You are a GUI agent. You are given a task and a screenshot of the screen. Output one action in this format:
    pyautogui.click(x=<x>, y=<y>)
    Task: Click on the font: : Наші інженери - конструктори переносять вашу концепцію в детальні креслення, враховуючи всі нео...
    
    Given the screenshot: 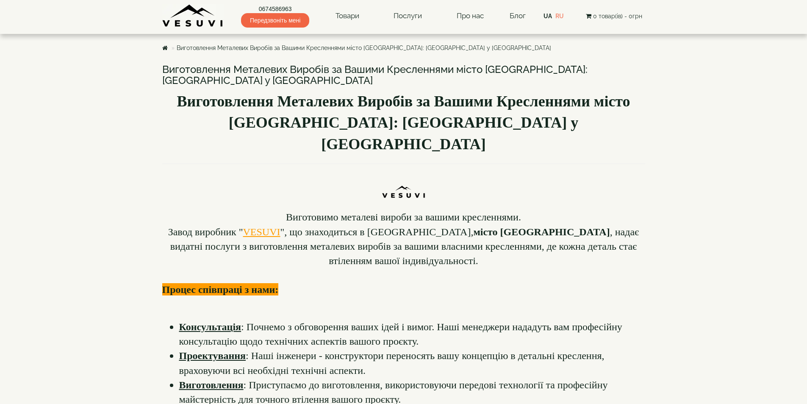 What is the action you would take?
    pyautogui.click(x=392, y=363)
    